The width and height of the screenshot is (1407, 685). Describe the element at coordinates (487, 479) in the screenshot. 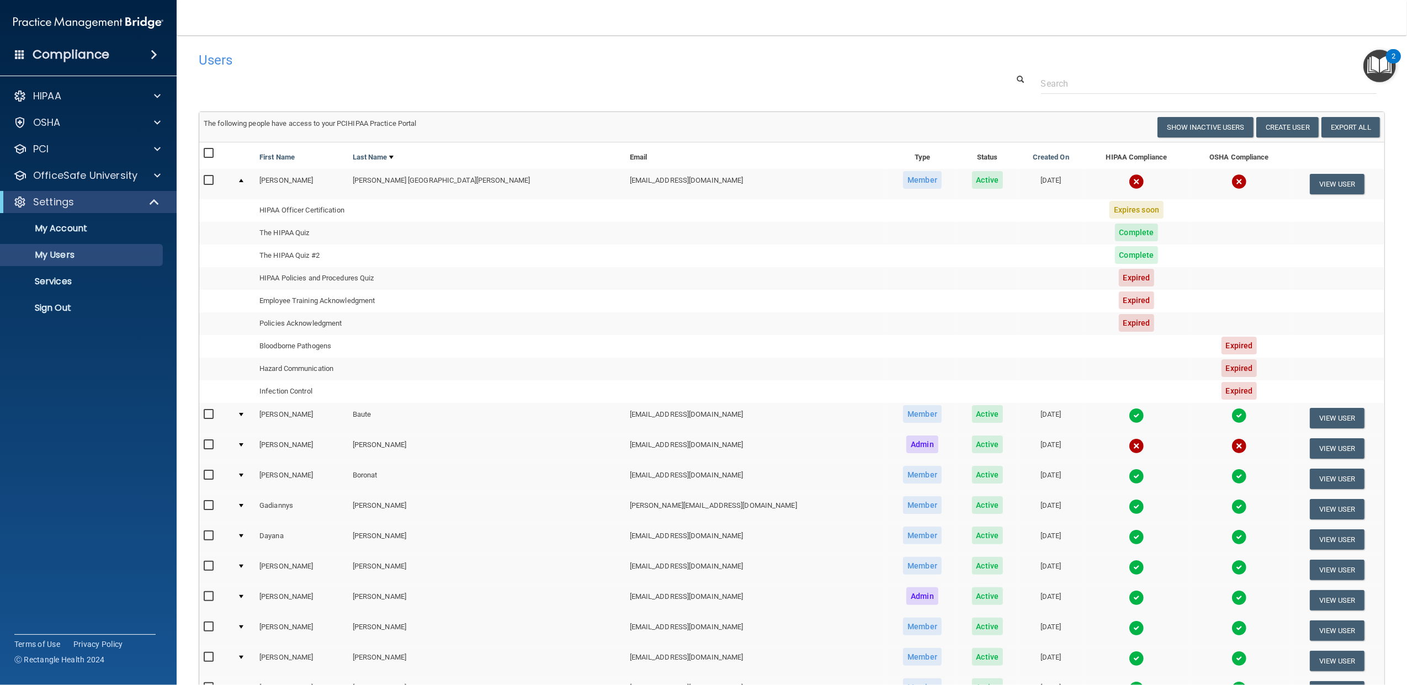

I see `td: Boronat` at that location.